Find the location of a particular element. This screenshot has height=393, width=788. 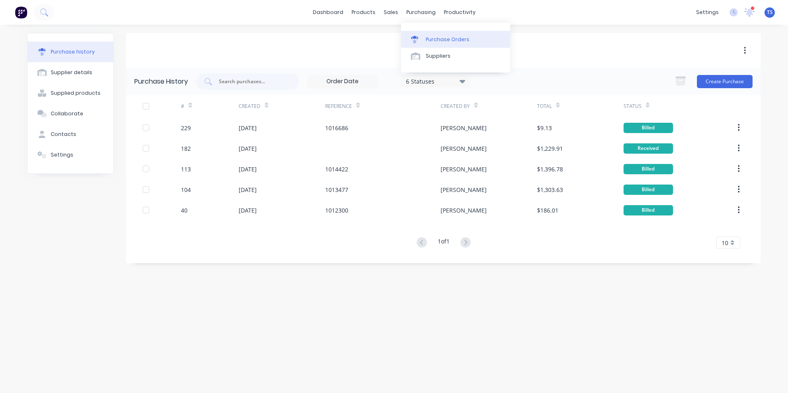

div: 113 is located at coordinates (186, 169).